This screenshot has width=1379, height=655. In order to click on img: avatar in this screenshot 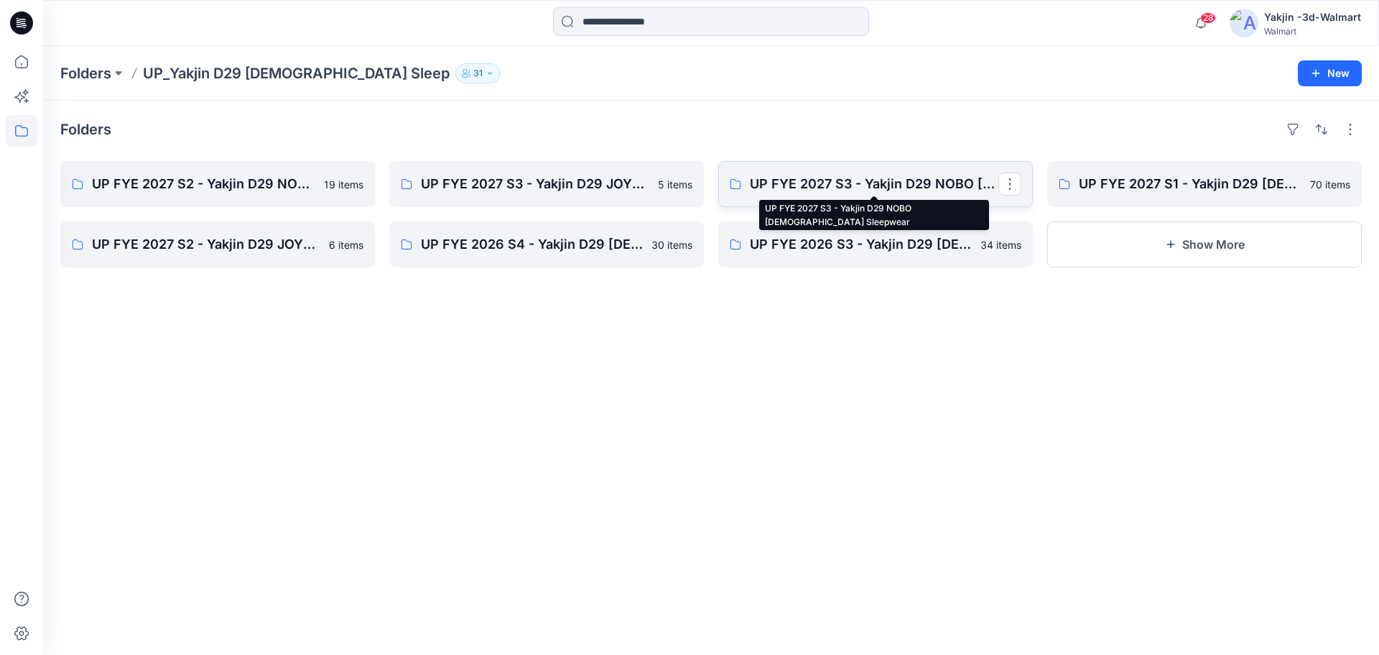, I will do `click(1244, 23)`.